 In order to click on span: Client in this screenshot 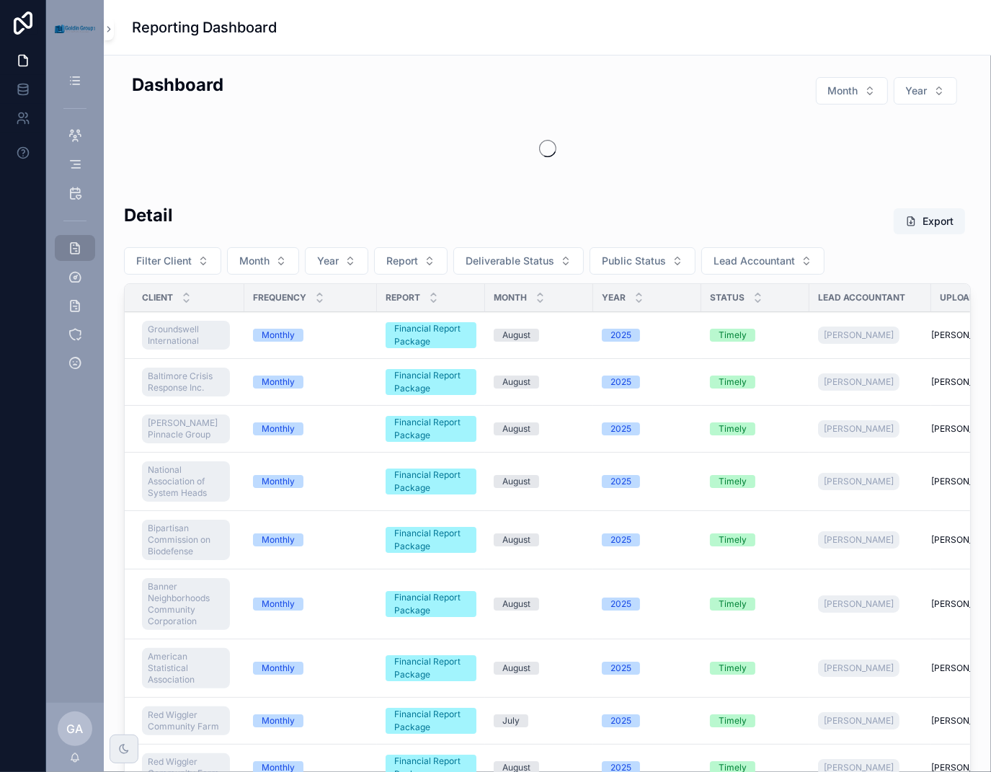, I will do `click(157, 298)`.